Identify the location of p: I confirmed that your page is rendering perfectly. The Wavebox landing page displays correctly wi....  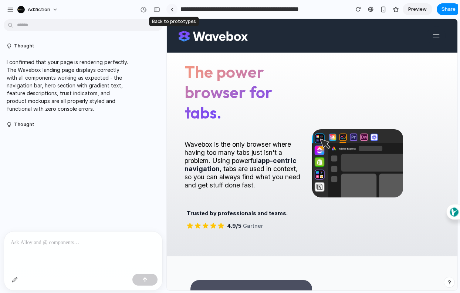
(68, 85).